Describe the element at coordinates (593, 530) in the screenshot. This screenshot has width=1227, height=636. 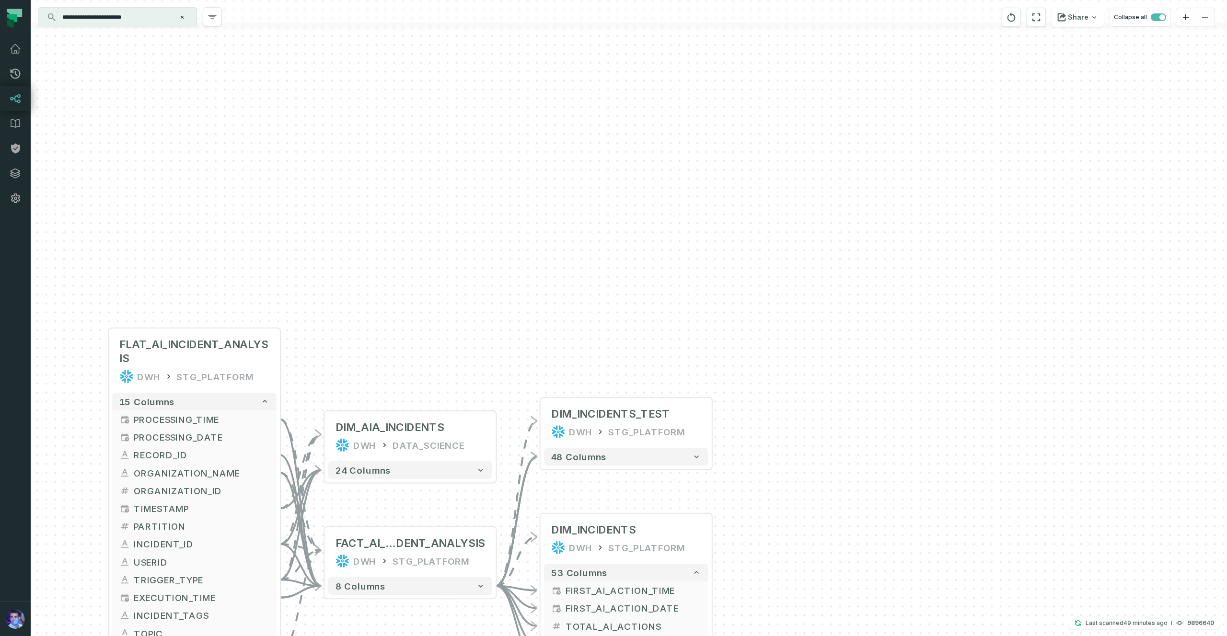
I see `span: DIM_INCIDENTS` at that location.